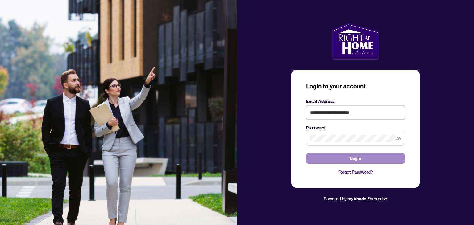  I want to click on button: Login, so click(356, 159).